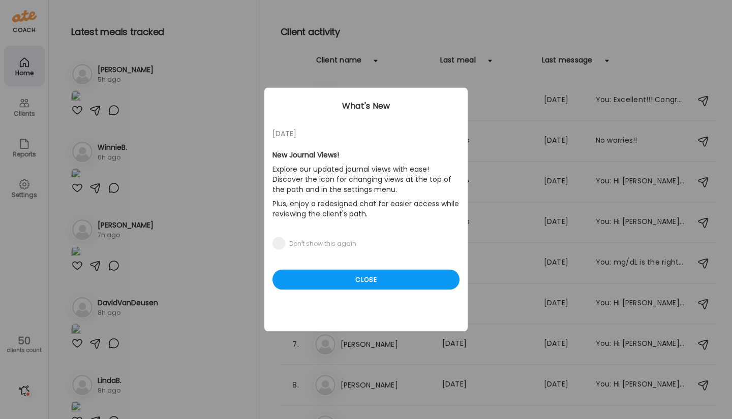  Describe the element at coordinates (366, 106) in the screenshot. I see `div: What's New` at that location.